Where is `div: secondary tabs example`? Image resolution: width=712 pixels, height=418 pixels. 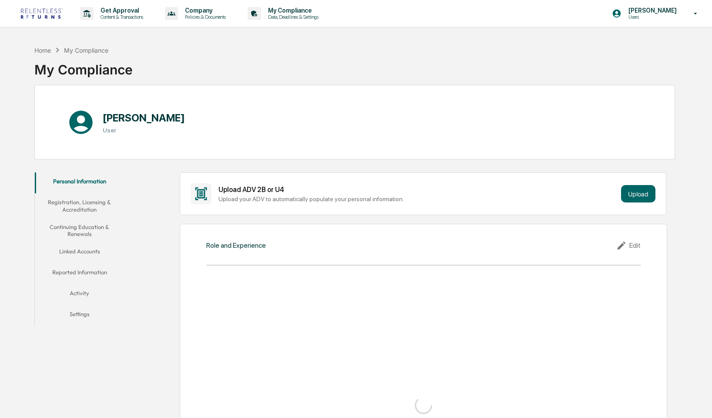
div: secondary tabs example is located at coordinates (79, 249).